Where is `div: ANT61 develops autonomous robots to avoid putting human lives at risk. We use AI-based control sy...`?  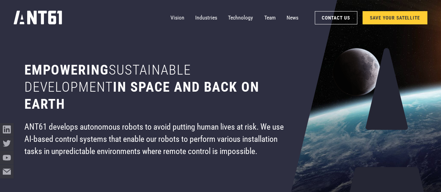 div: ANT61 develops autonomous robots to avoid putting human lives at risk. We use AI-based control sy... is located at coordinates (156, 140).